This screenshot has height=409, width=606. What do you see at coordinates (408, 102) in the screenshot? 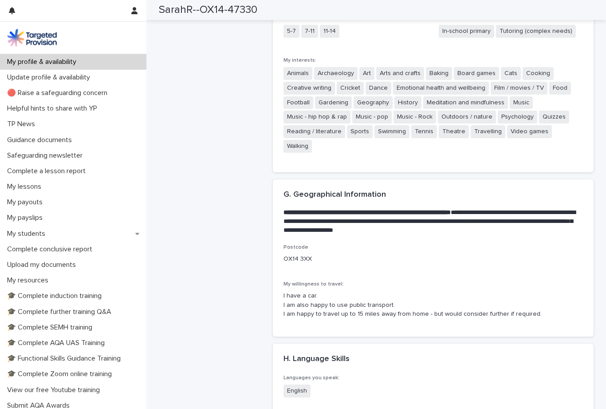
I see `span: History` at bounding box center [408, 102].